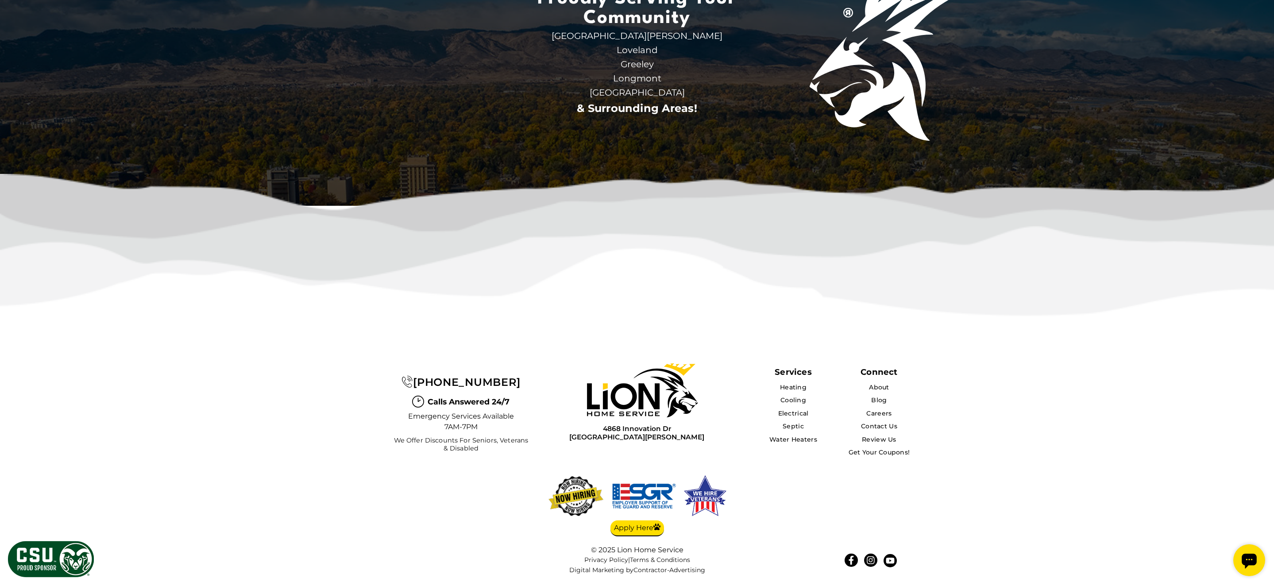 This screenshot has height=585, width=1274. Describe the element at coordinates (637, 108) in the screenshot. I see `a: & Surrounding Areas!` at that location.